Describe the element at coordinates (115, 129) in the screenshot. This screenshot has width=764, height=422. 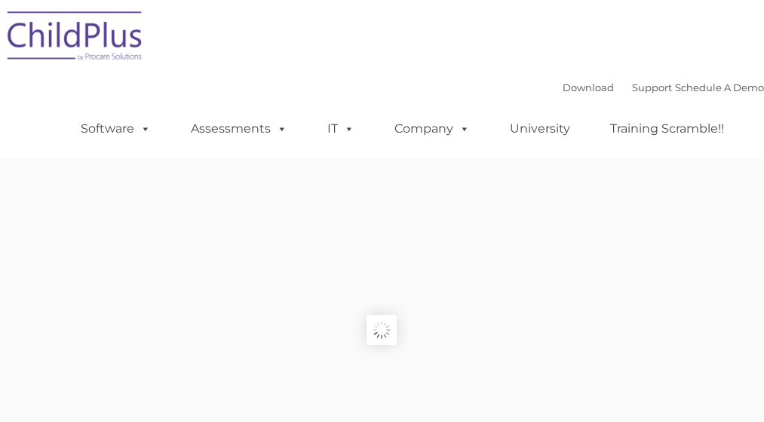
I see `a: Software` at that location.